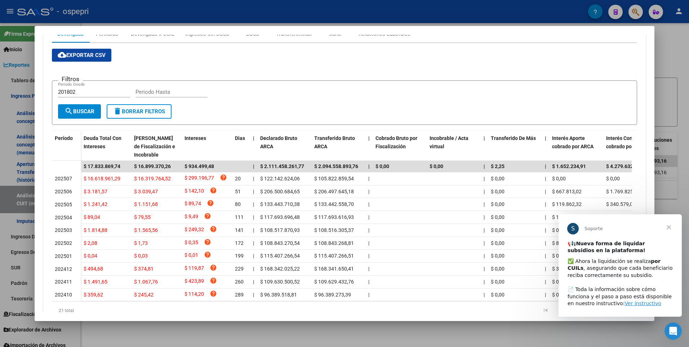  What do you see at coordinates (69, 111) in the screenshot?
I see `mat-icon: search` at bounding box center [69, 111].